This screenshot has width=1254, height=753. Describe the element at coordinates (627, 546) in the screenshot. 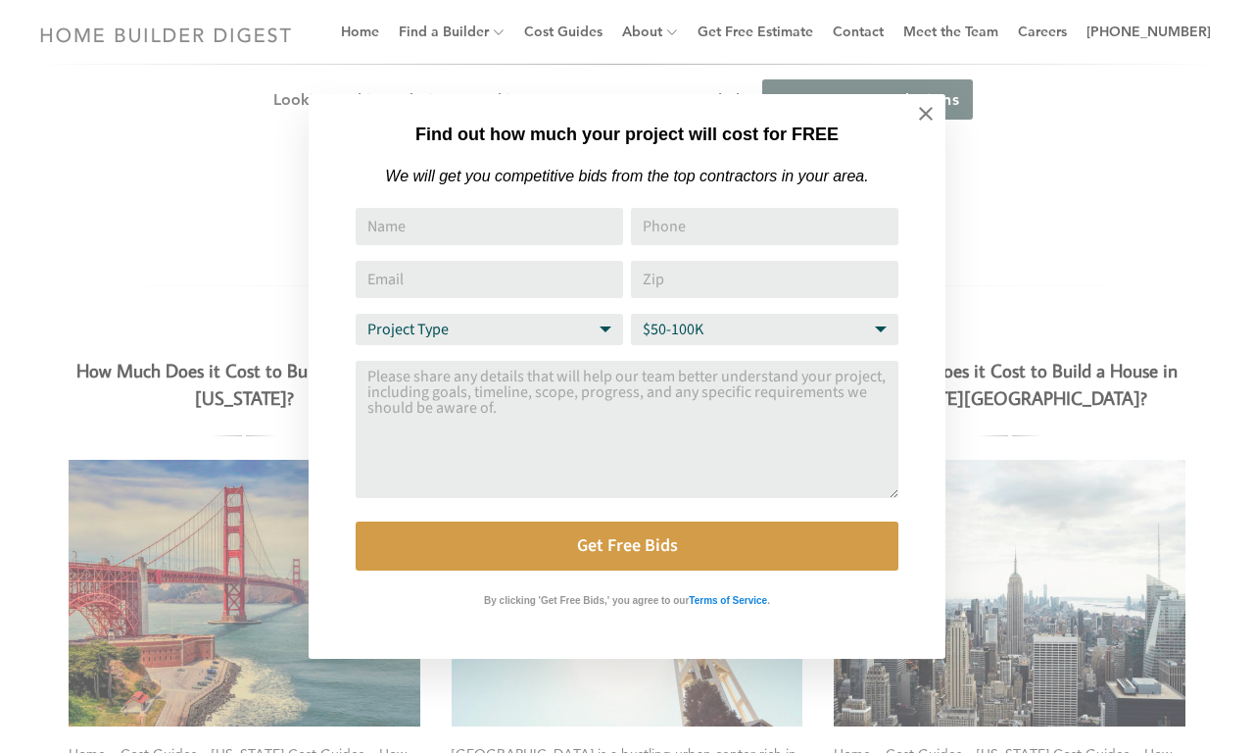

I see `button: Get Free Bids` at that location.